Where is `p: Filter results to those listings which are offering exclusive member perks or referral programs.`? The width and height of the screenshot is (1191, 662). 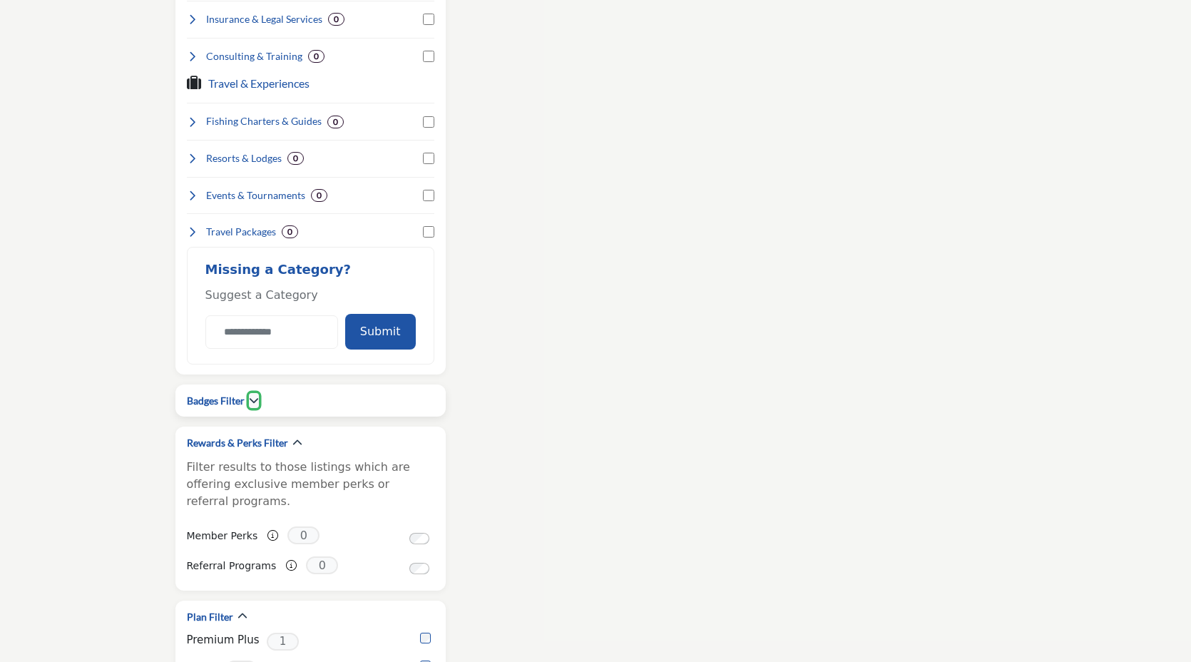
p: Filter results to those listings which are offering exclusive member perks or referral programs. is located at coordinates (310, 484).